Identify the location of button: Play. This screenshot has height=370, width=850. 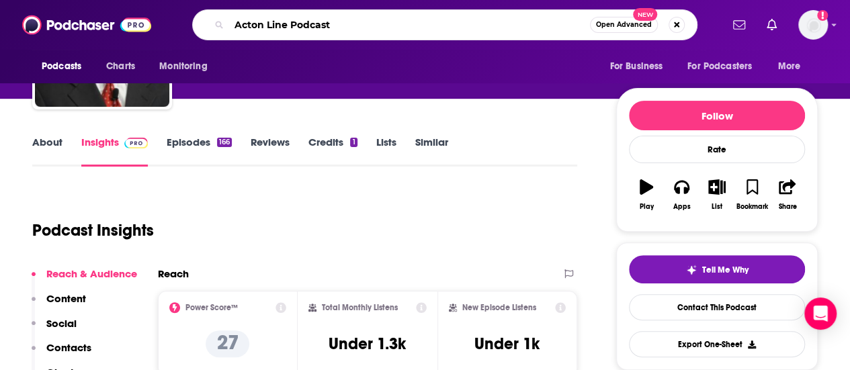
(647, 195).